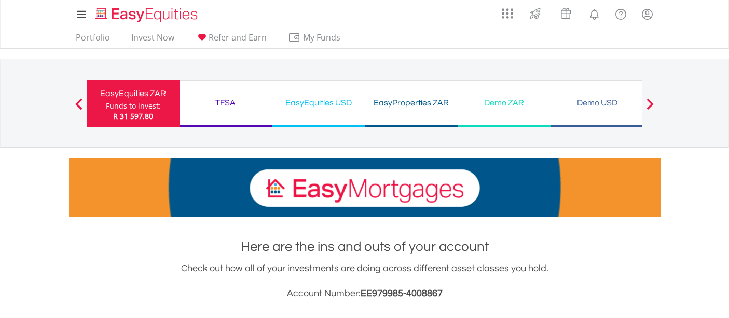 The image size is (729, 318). What do you see at coordinates (146, 13) in the screenshot?
I see `a: Home page` at bounding box center [146, 13].